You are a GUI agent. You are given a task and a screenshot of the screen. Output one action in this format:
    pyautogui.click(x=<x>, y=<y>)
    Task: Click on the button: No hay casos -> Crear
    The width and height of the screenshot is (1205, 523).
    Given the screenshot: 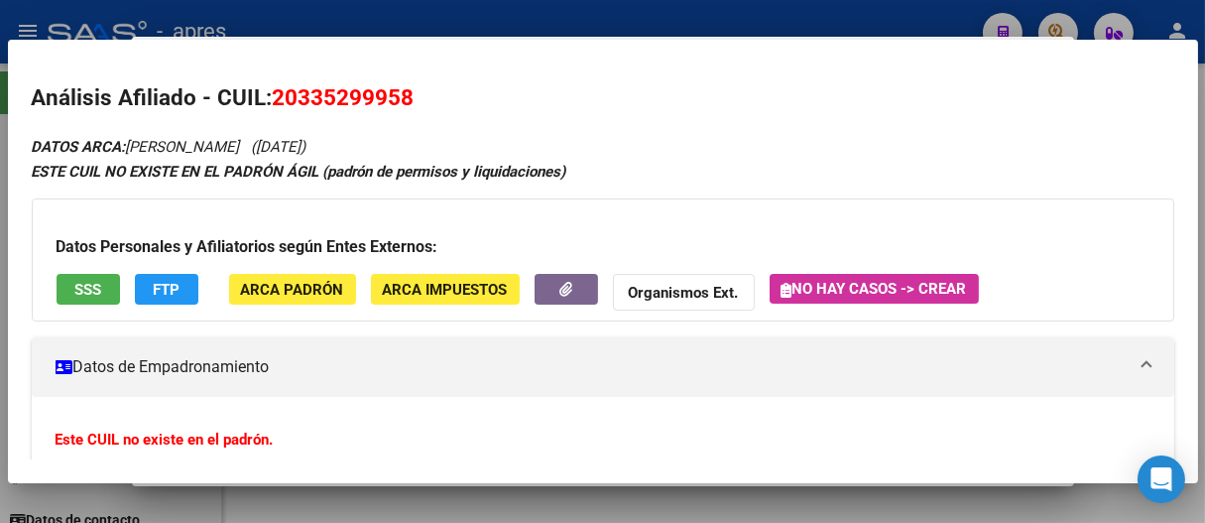 What is the action you would take?
    pyautogui.click(x=874, y=289)
    